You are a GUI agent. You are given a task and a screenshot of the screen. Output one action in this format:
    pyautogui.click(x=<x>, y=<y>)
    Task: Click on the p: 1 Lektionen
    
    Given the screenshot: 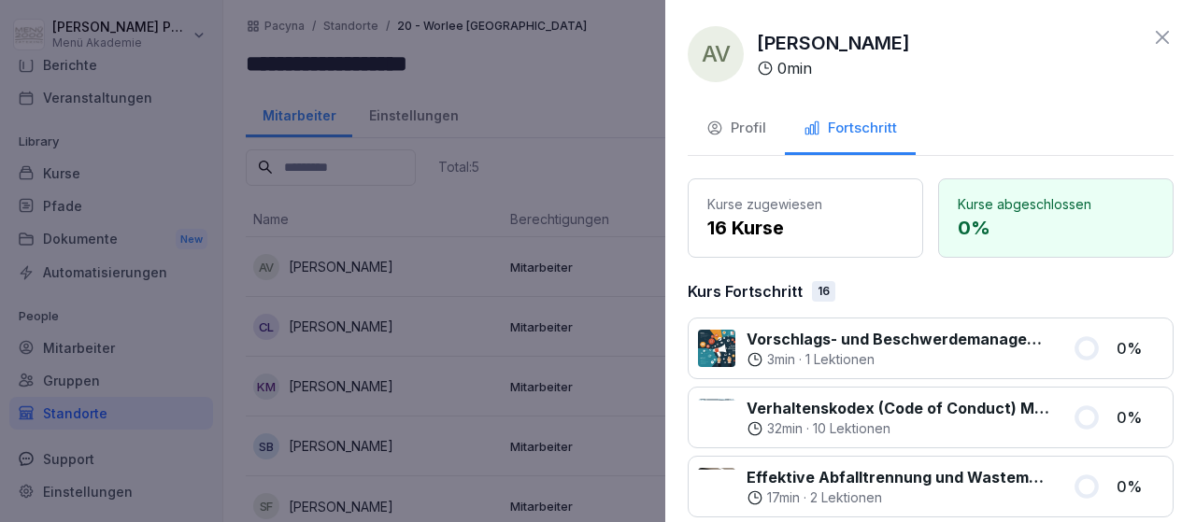 What is the action you would take?
    pyautogui.click(x=840, y=360)
    